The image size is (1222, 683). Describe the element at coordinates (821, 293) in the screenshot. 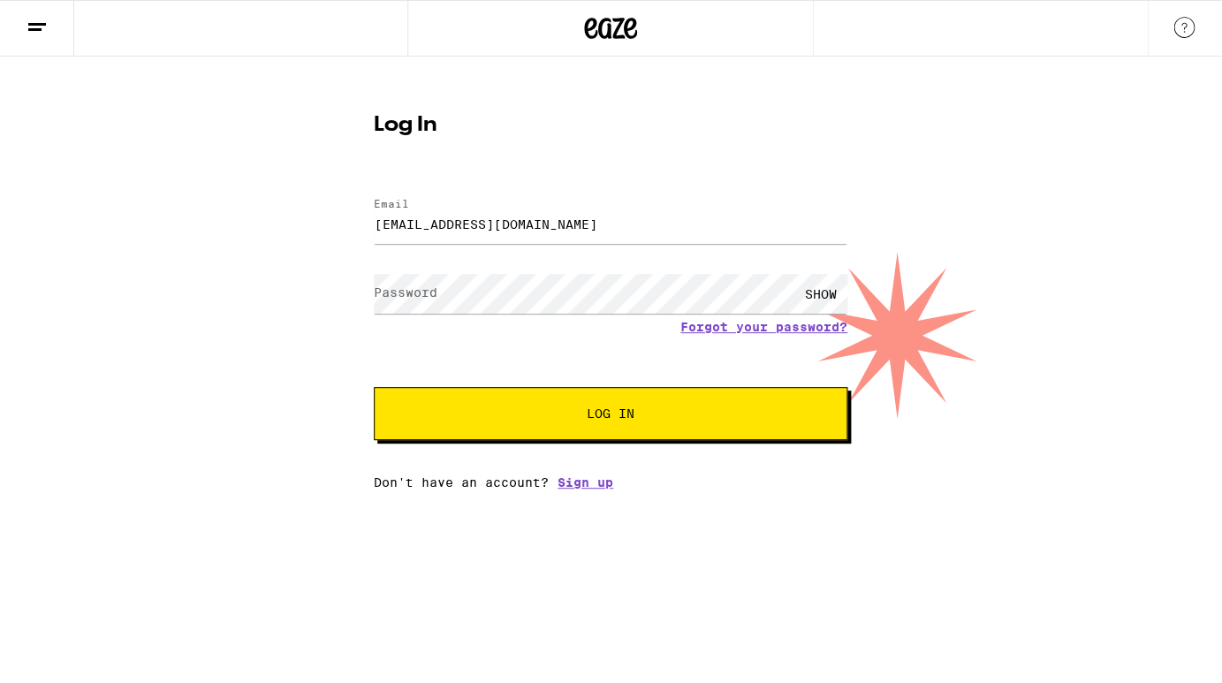

I see `div: SHOW` at that location.